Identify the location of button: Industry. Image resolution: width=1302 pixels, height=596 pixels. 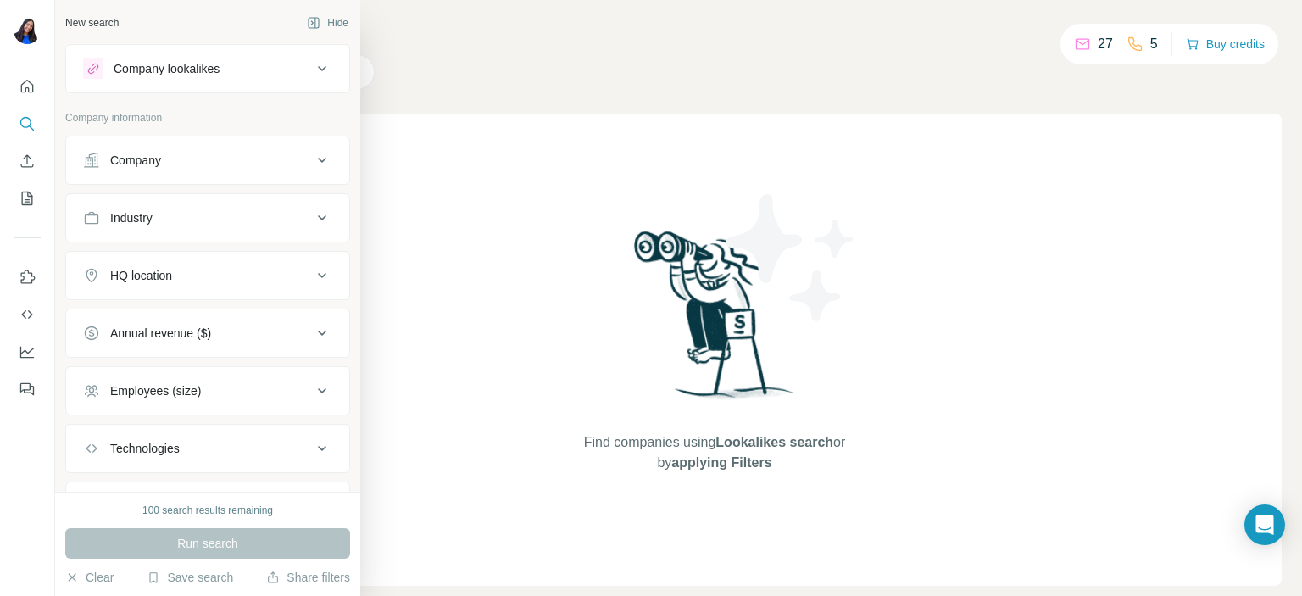
(208, 218).